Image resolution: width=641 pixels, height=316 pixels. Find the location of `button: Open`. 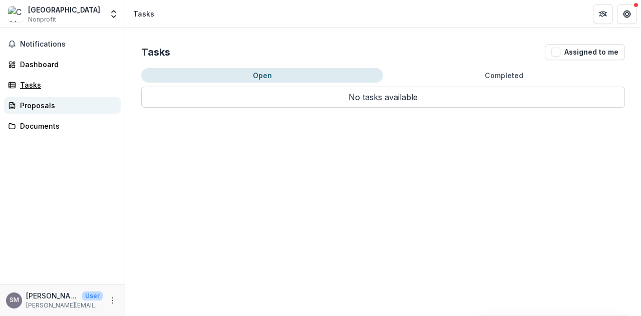

button: Open is located at coordinates (262, 75).